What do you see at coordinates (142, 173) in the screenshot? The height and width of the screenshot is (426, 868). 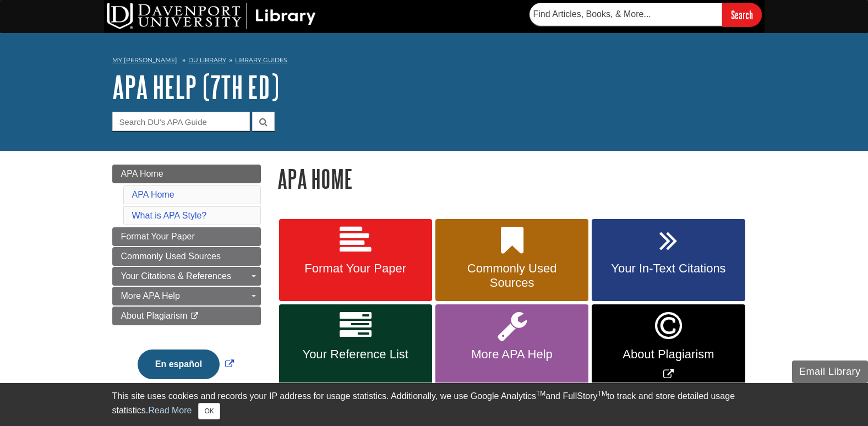 I see `span: APA Home` at bounding box center [142, 173].